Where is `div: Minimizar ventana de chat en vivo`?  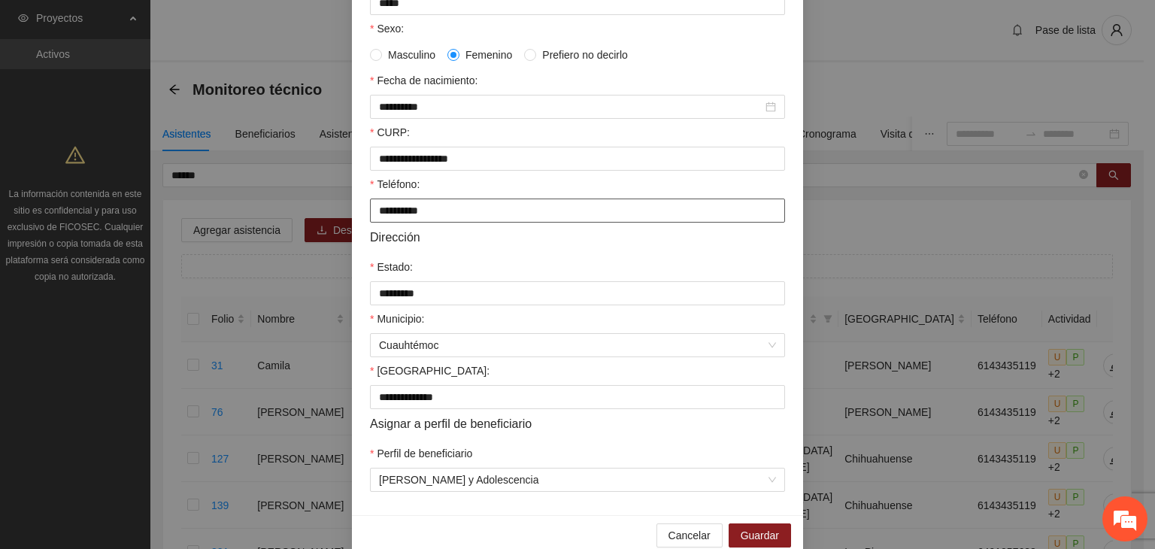 div: Minimizar ventana de chat en vivo is located at coordinates (265, 26).